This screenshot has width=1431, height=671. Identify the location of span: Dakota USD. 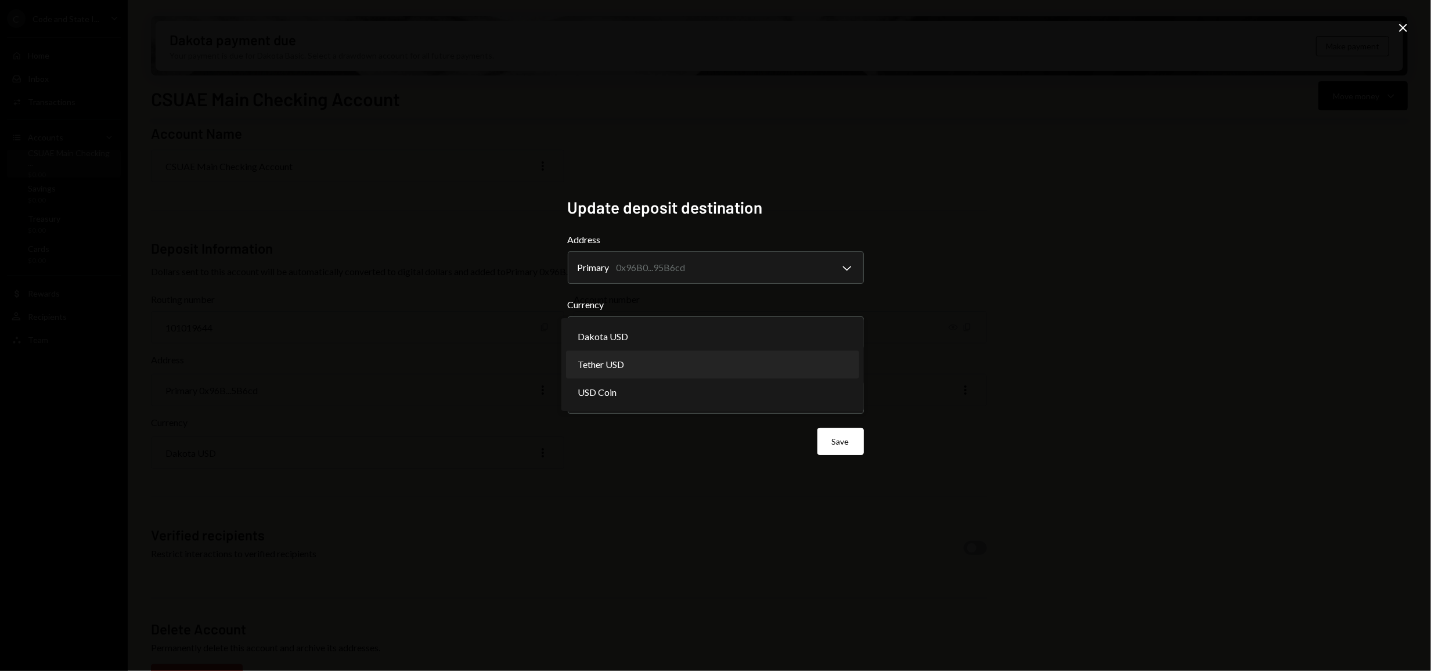
(603, 337).